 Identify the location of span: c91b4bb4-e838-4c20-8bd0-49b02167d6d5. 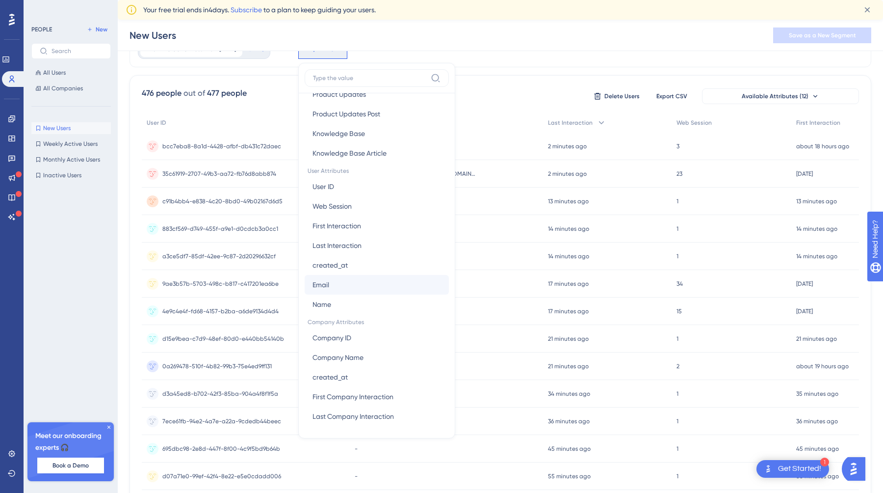
(222, 201).